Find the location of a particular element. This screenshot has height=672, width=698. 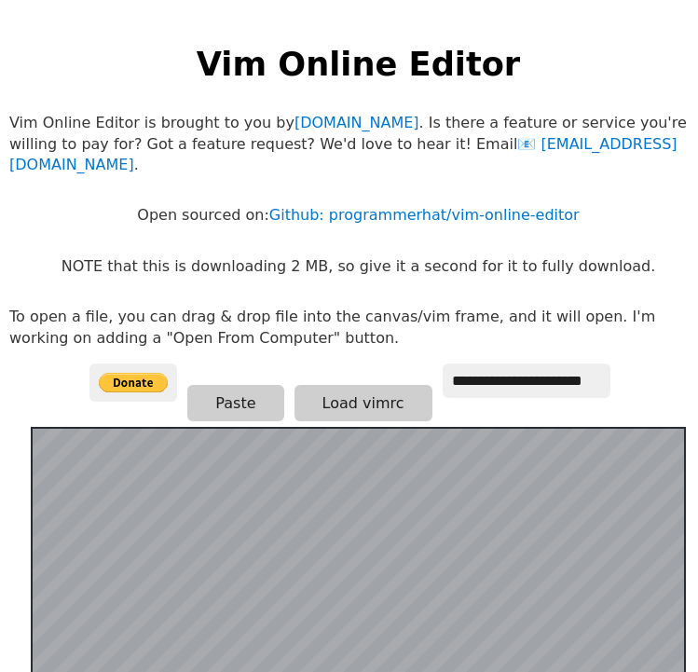

h1: Vim Online Editor is located at coordinates (358, 63).